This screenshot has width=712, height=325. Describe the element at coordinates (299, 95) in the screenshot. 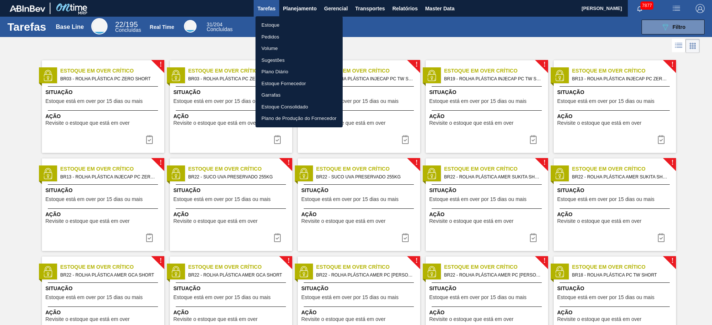

I see `a: Garrafas` at that location.